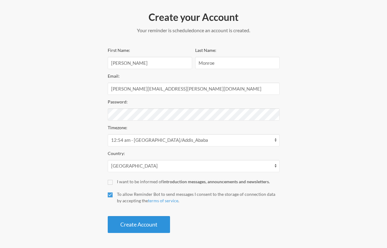 The width and height of the screenshot is (387, 248). What do you see at coordinates (114, 76) in the screenshot?
I see `label: Email:` at bounding box center [114, 76].